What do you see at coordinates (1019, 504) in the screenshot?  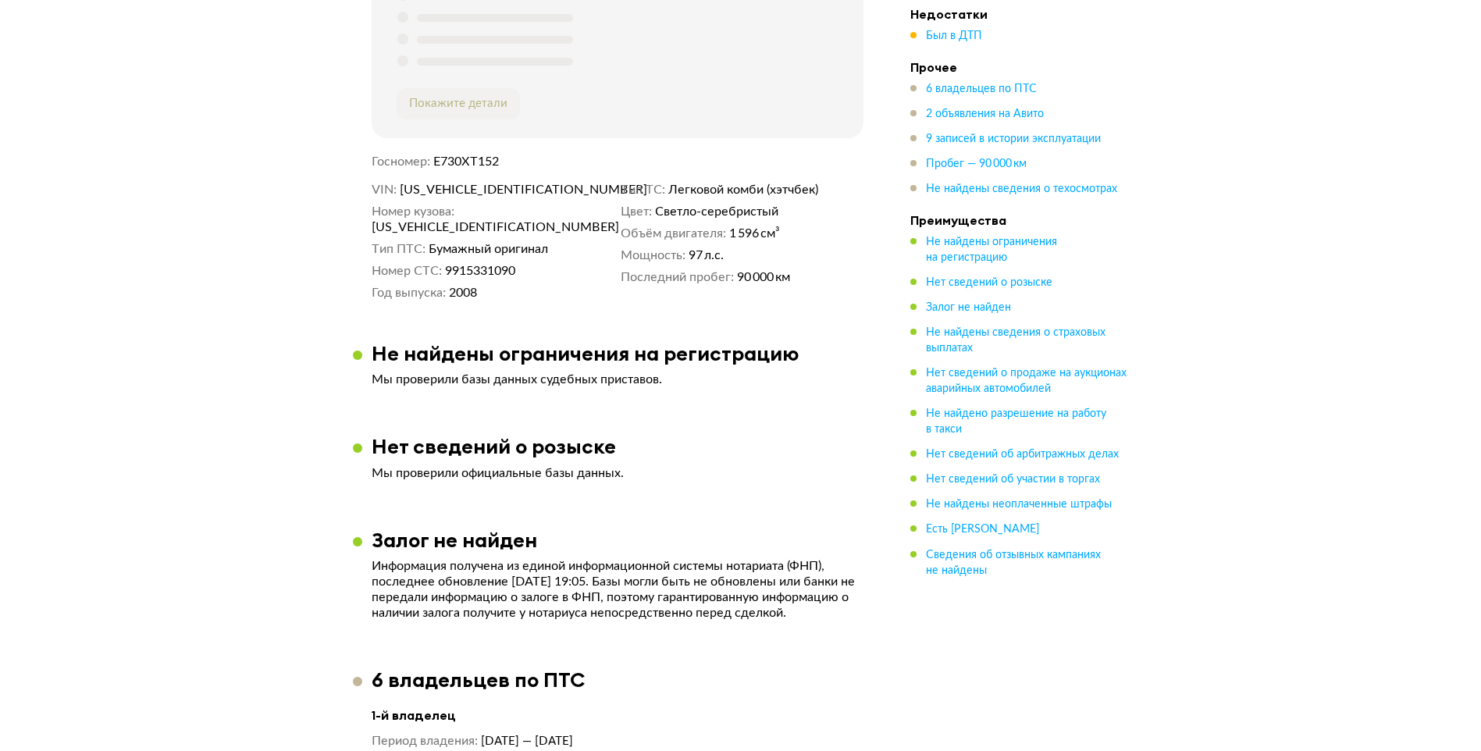 I see `span: Не найдены неоплаченные штрафы` at bounding box center [1019, 504].